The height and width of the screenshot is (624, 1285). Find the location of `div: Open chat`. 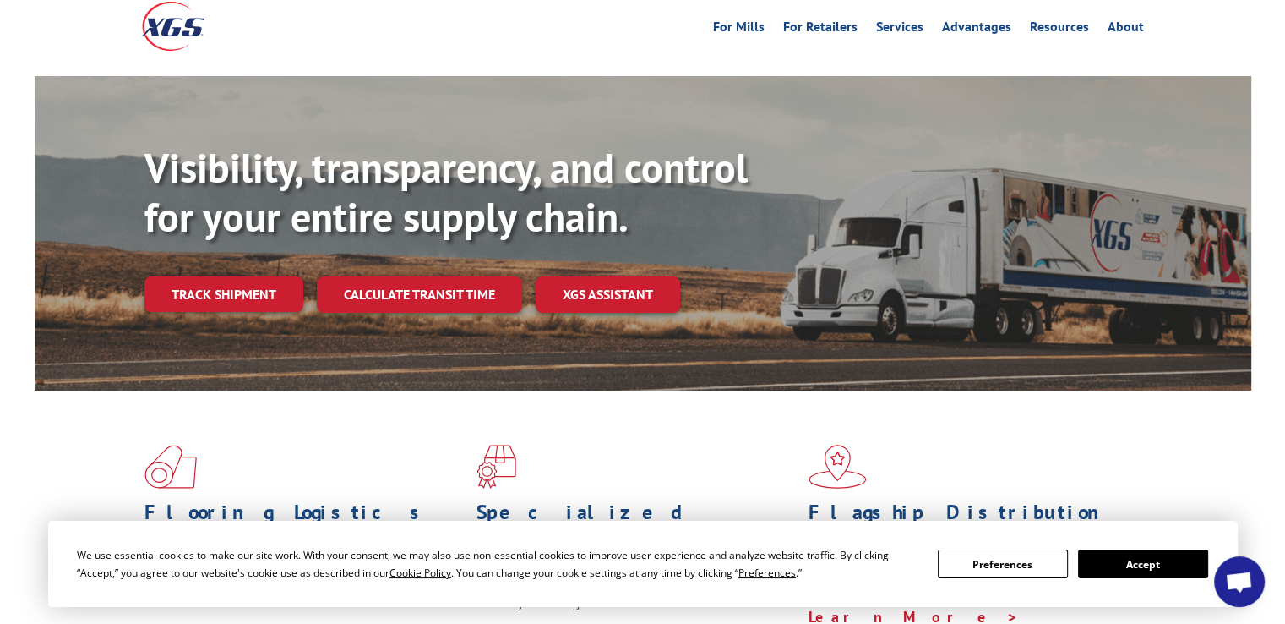

div: Open chat is located at coordinates (1240, 581).